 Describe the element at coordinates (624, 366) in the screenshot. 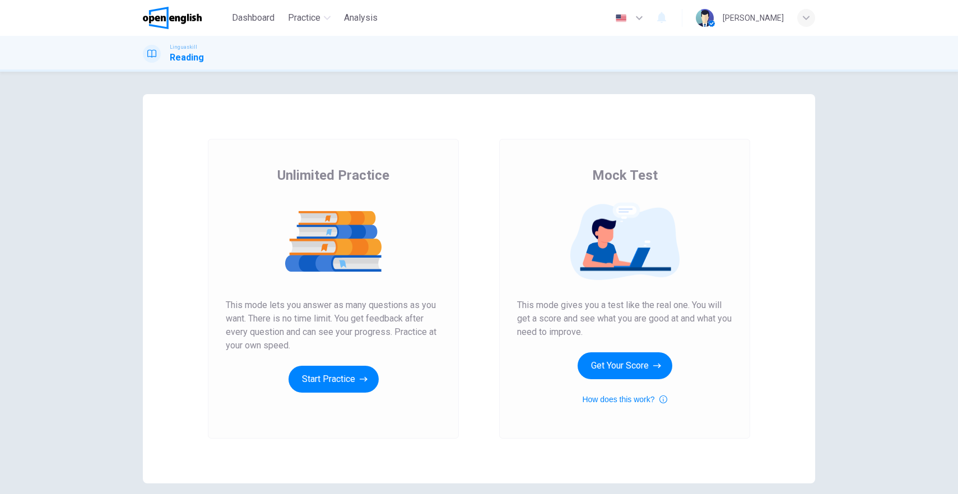

I see `button: Get Your Score` at that location.